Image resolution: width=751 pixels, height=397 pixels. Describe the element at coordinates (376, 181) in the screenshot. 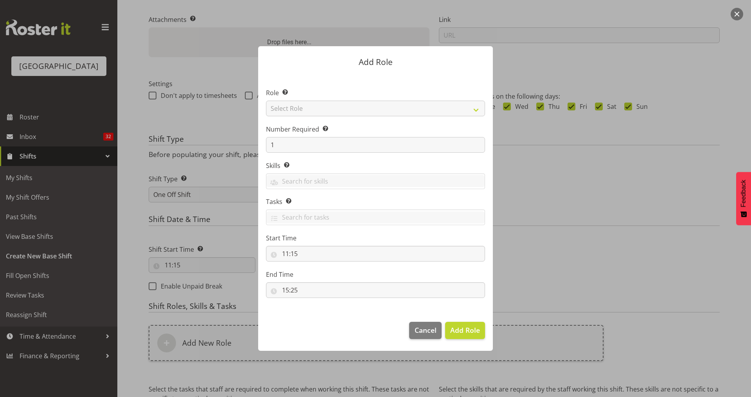

I see `input: Search for skills` at that location.